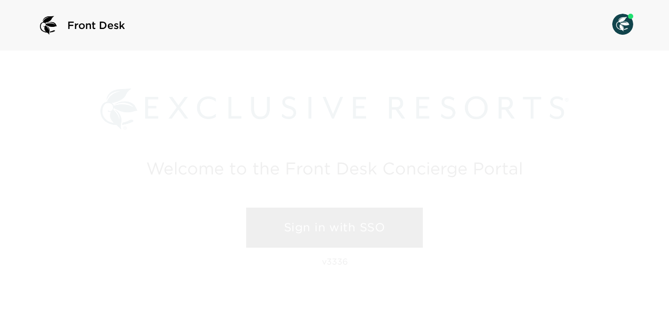  I want to click on img: logo, so click(48, 25).